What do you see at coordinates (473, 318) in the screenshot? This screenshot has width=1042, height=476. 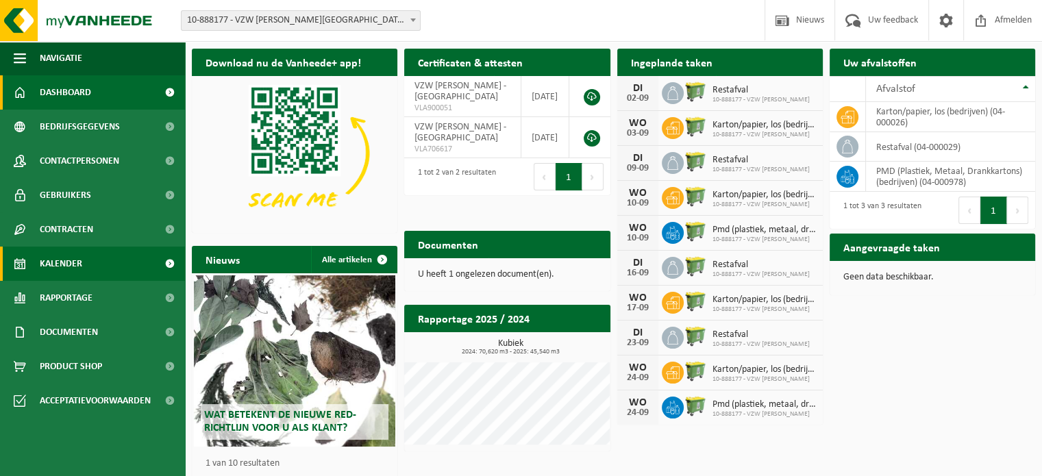 I see `h2: Rapportage 2025 / 2024` at bounding box center [473, 318].